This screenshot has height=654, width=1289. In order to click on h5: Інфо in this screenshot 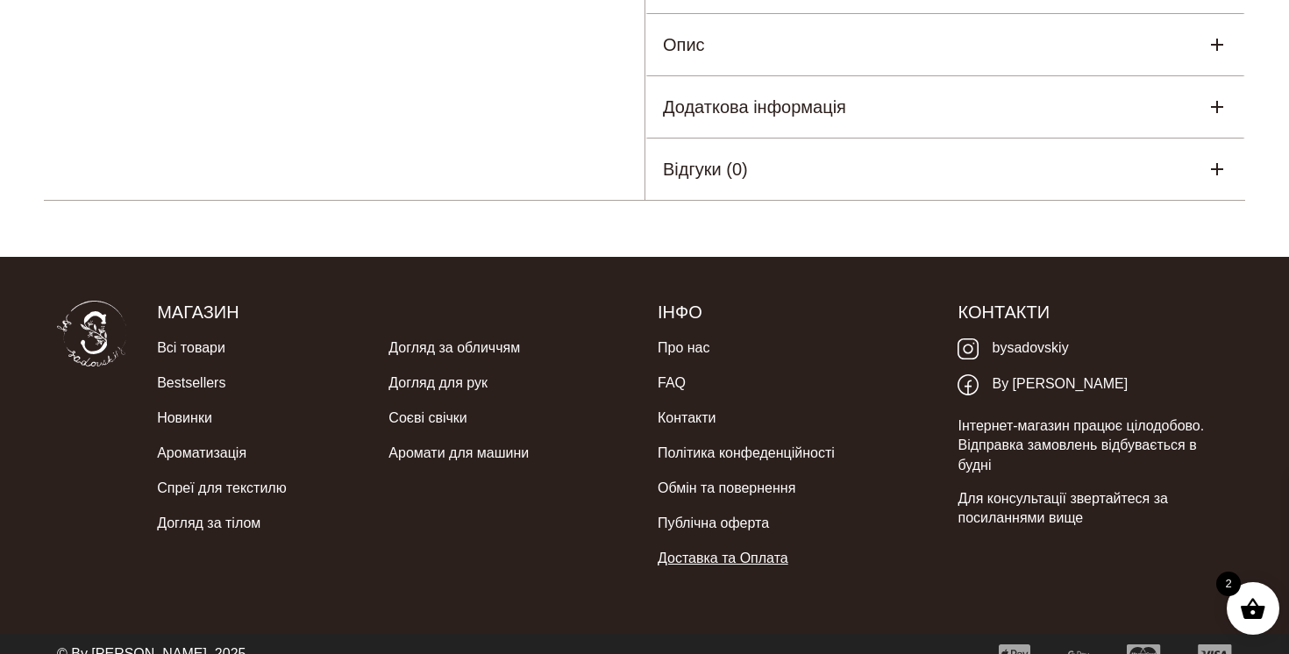, I will do `click(795, 312)`.